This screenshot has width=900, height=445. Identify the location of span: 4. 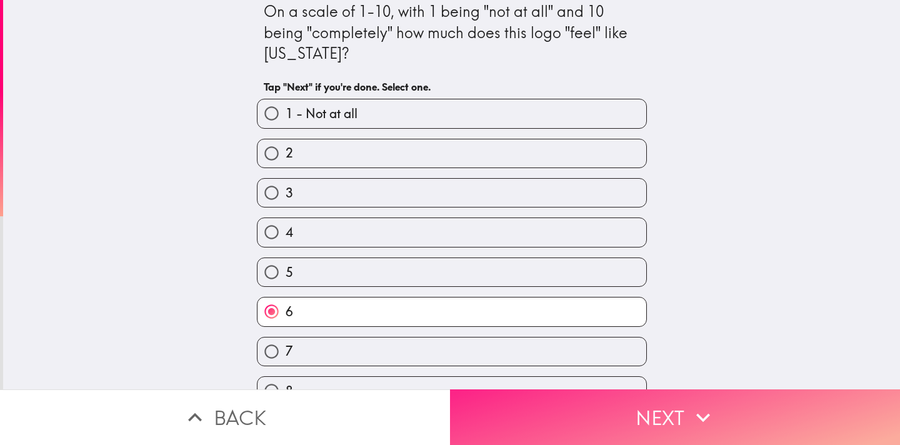
(289, 233).